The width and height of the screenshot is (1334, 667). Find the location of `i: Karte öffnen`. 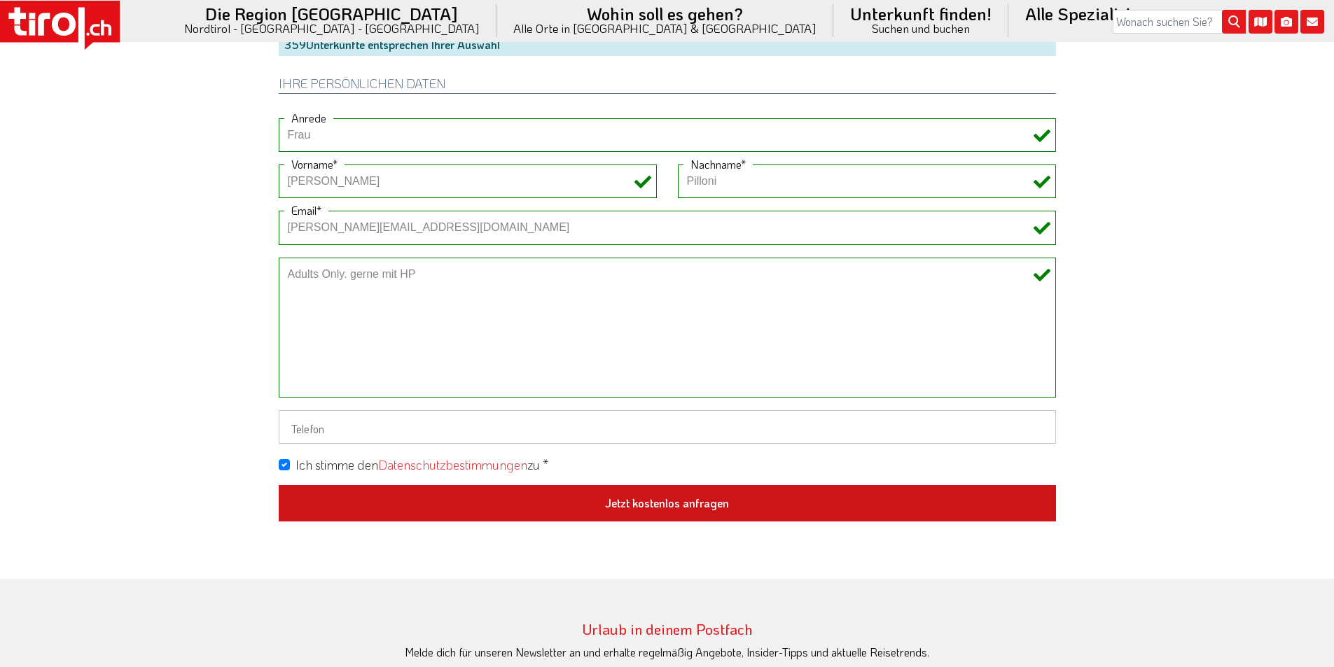

i: Karte öffnen is located at coordinates (1260, 22).